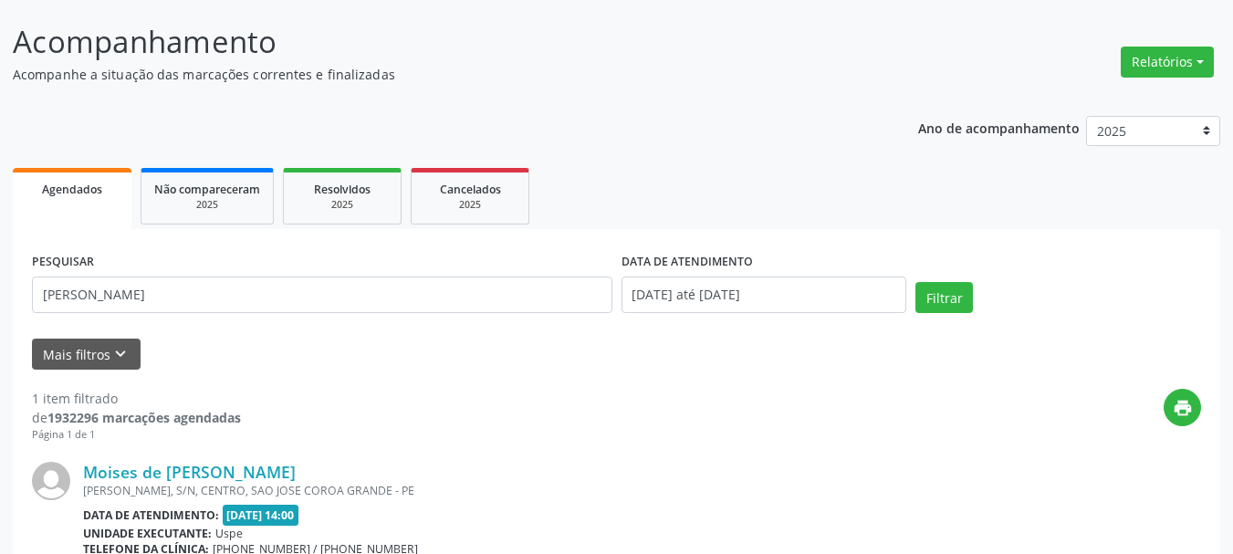  Describe the element at coordinates (435, 74) in the screenshot. I see `p: Acompanhe a situação das marcações correntes e finalizadas` at that location.